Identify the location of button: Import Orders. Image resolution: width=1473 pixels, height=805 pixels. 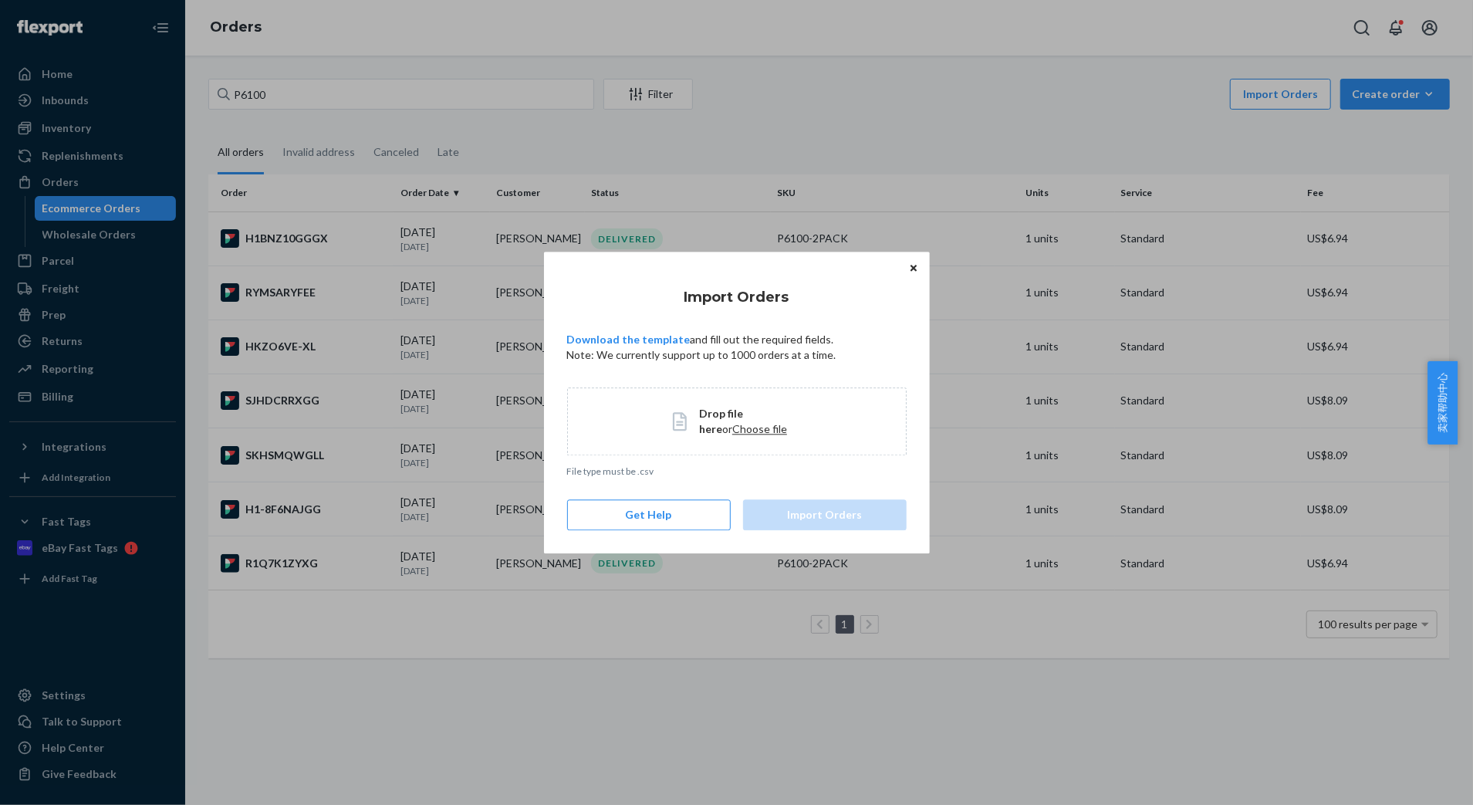
(825, 515).